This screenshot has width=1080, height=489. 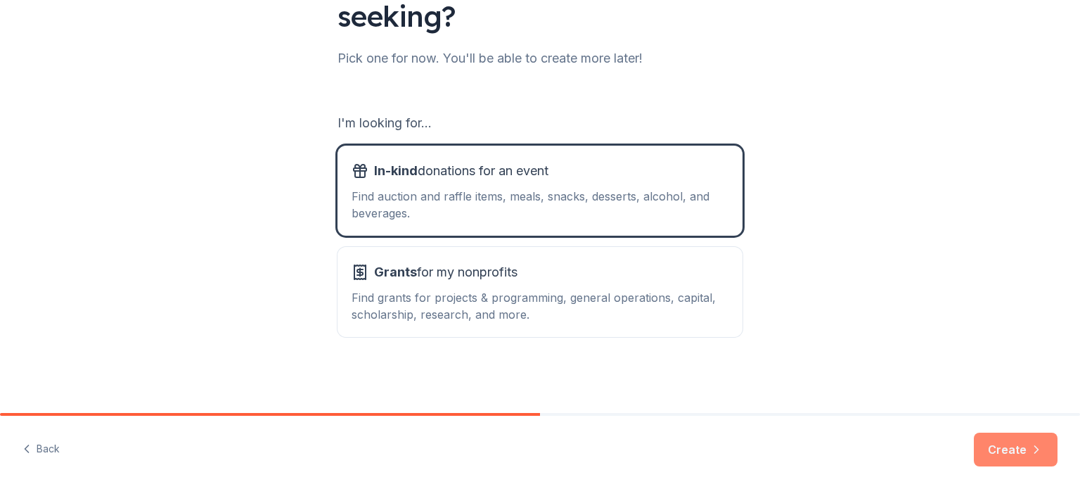 I want to click on div: Find grants for projects & programming, general operations, capital, scholarship, research, and m..., so click(x=540, y=306).